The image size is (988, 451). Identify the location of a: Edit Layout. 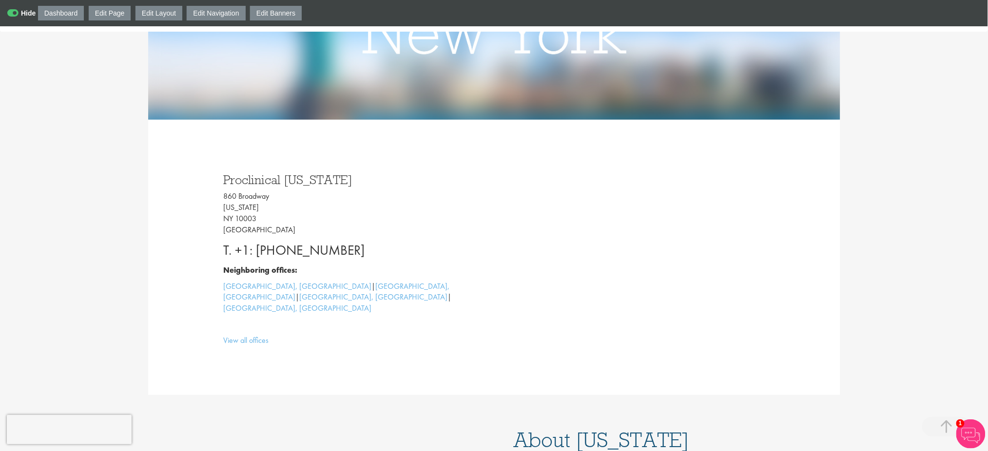
(159, 13).